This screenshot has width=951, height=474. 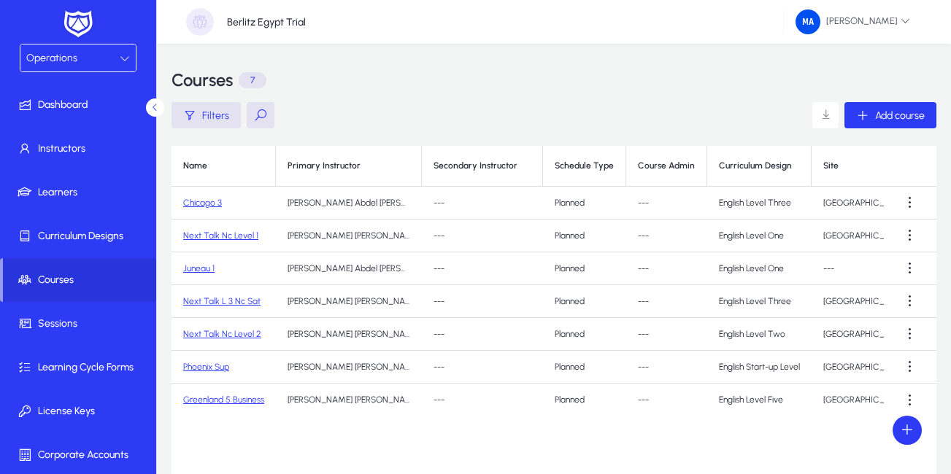 I want to click on a: Curriculum Designs, so click(x=81, y=236).